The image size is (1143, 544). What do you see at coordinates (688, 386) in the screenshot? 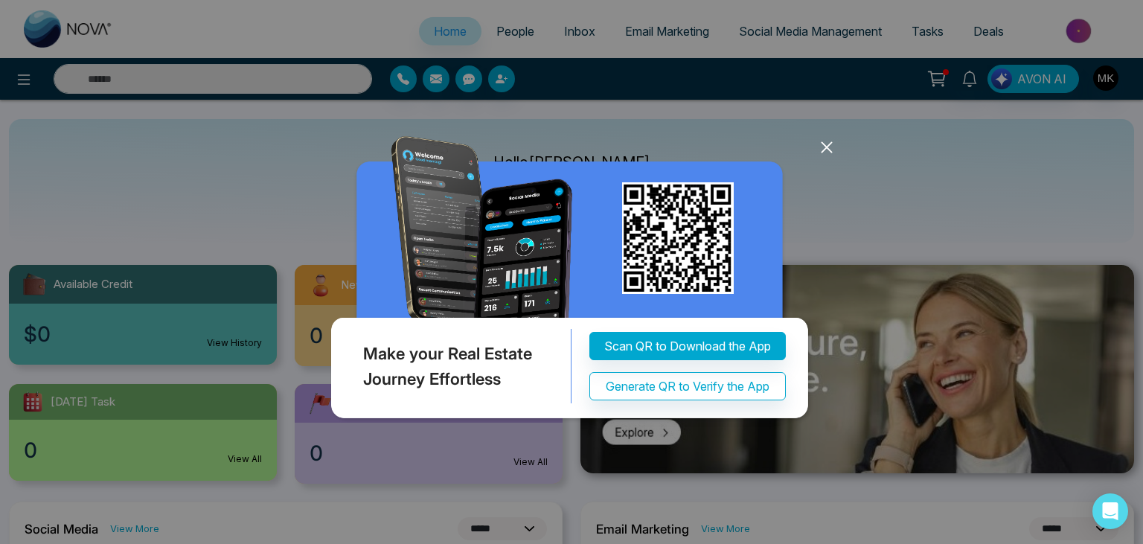
I see `button: Generate QR to Verify the App` at bounding box center [688, 386].